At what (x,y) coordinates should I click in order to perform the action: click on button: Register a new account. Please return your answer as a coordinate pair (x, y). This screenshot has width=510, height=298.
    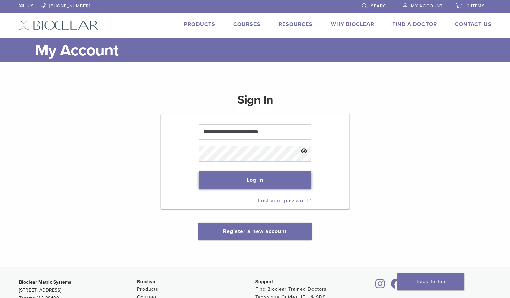
    Looking at the image, I should click on (255, 231).